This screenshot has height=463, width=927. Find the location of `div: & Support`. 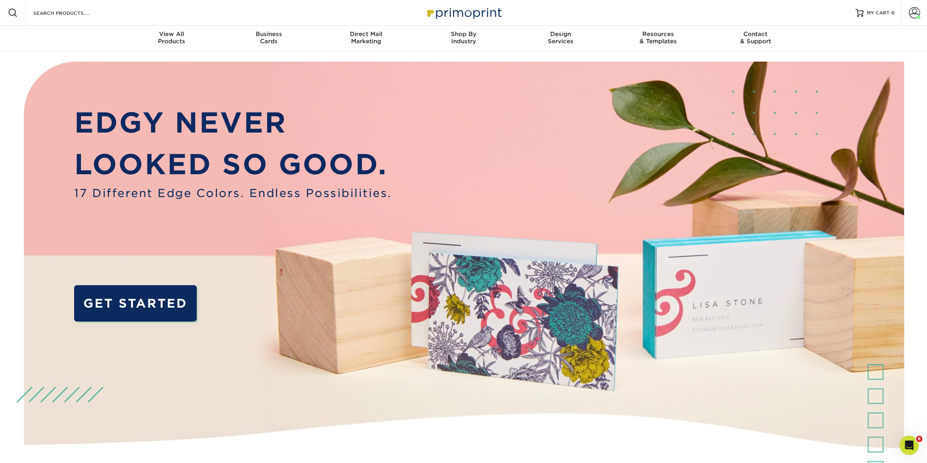

div: & Support is located at coordinates (755, 38).